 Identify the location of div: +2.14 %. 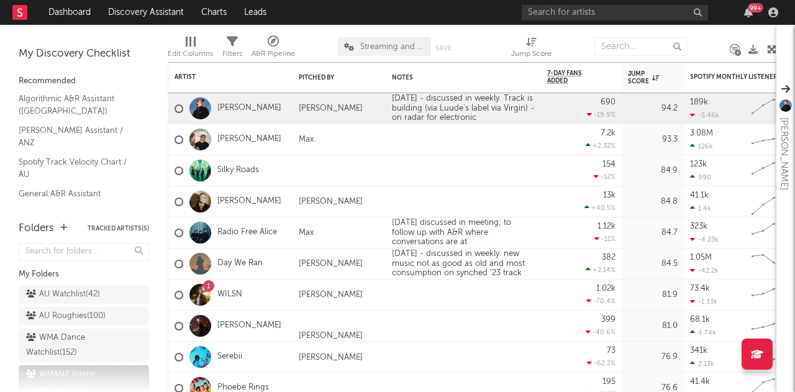
(601, 270).